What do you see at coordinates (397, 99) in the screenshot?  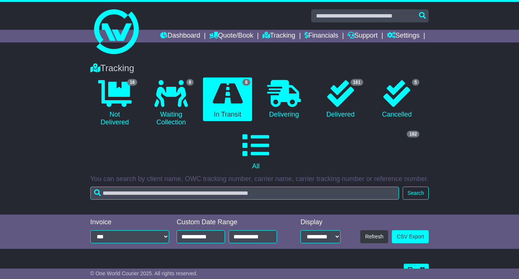 I see `a: 5 Cancelled` at bounding box center [397, 99].